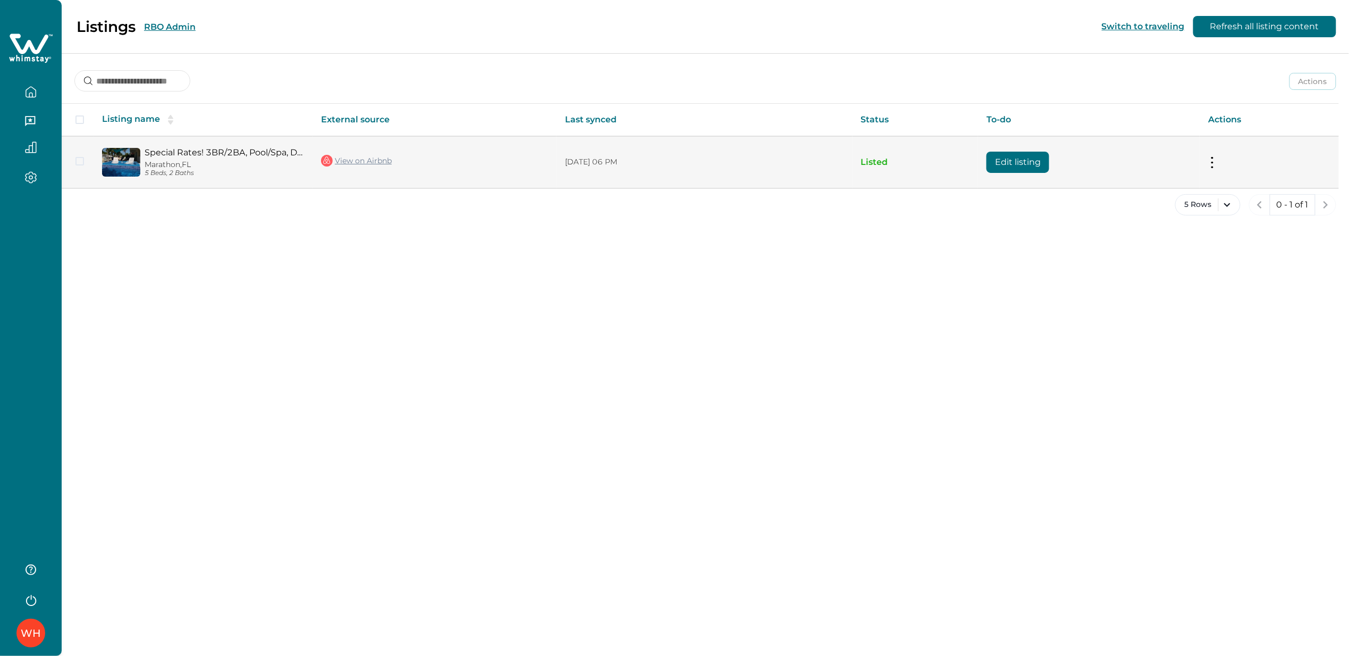  Describe the element at coordinates (224, 173) in the screenshot. I see `p: 5 Beds, 2 Baths` at that location.